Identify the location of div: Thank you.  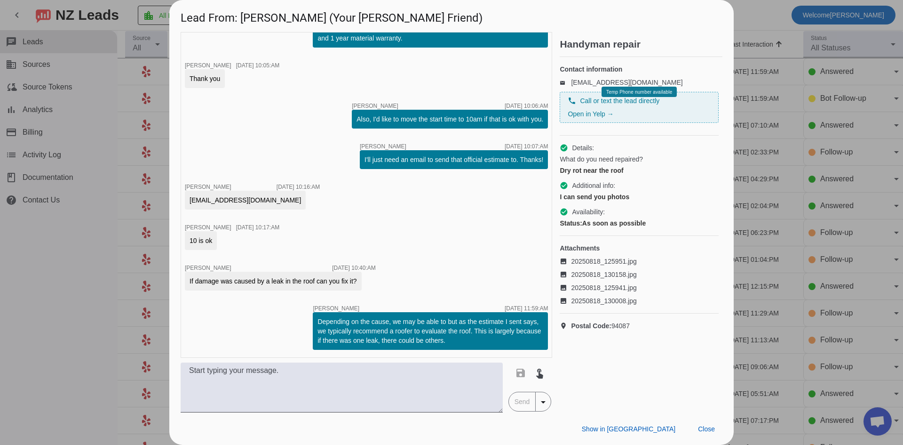
(205, 79).